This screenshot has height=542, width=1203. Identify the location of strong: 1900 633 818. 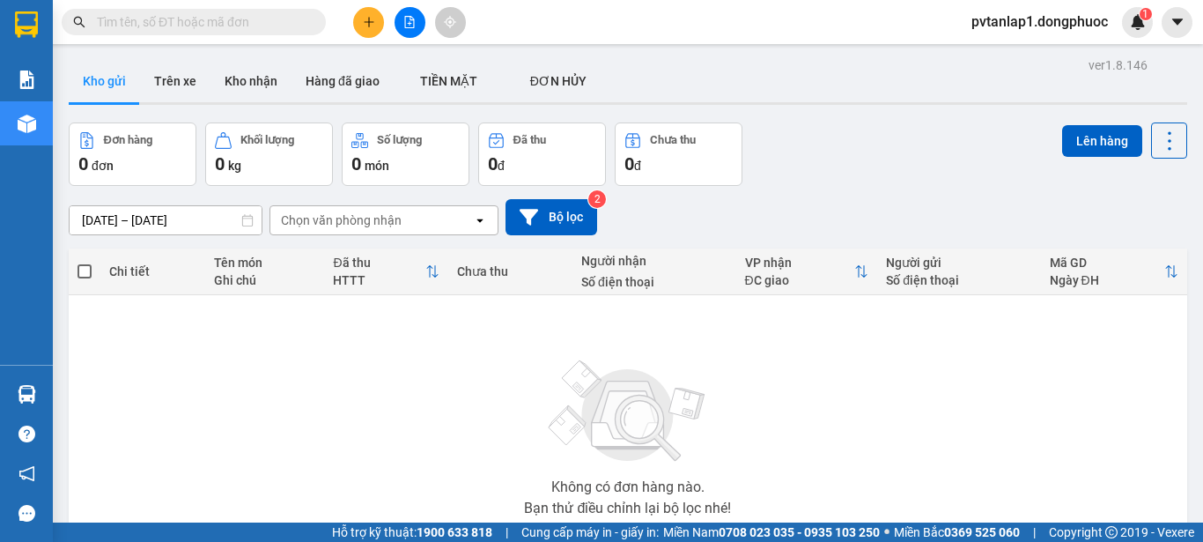
(455, 532).